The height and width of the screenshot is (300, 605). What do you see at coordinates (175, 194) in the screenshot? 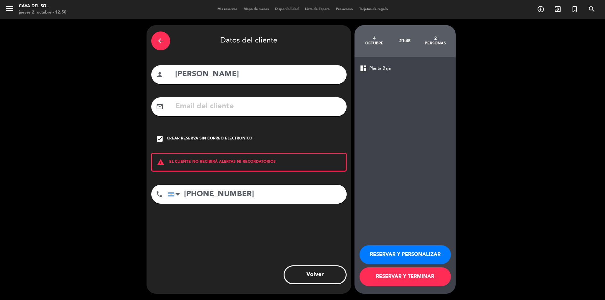
I see `div: Argentina: +54` at bounding box center [175, 194].